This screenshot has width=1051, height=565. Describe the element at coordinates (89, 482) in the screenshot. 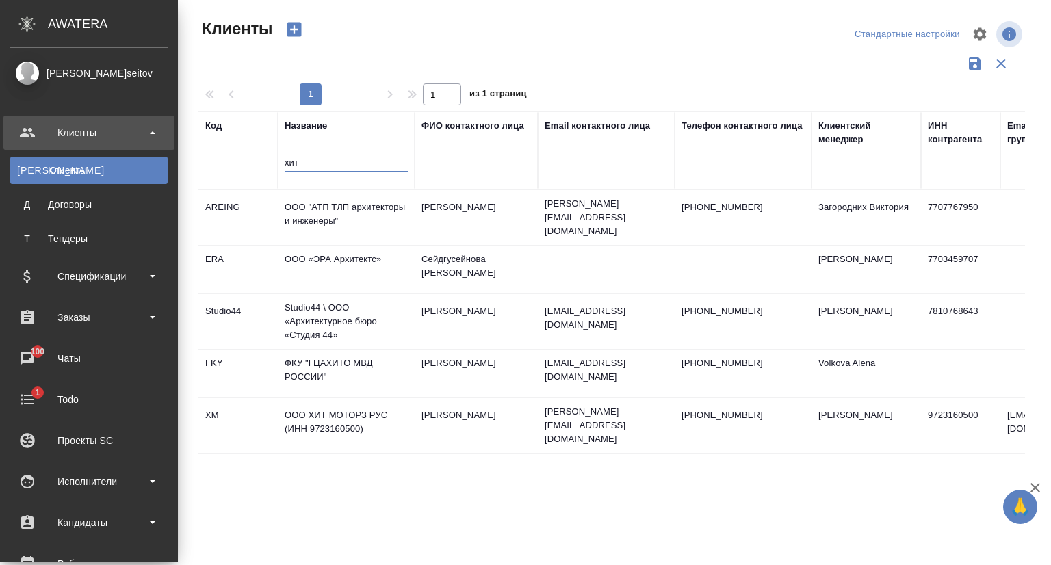

I see `div: Исполнители` at that location.